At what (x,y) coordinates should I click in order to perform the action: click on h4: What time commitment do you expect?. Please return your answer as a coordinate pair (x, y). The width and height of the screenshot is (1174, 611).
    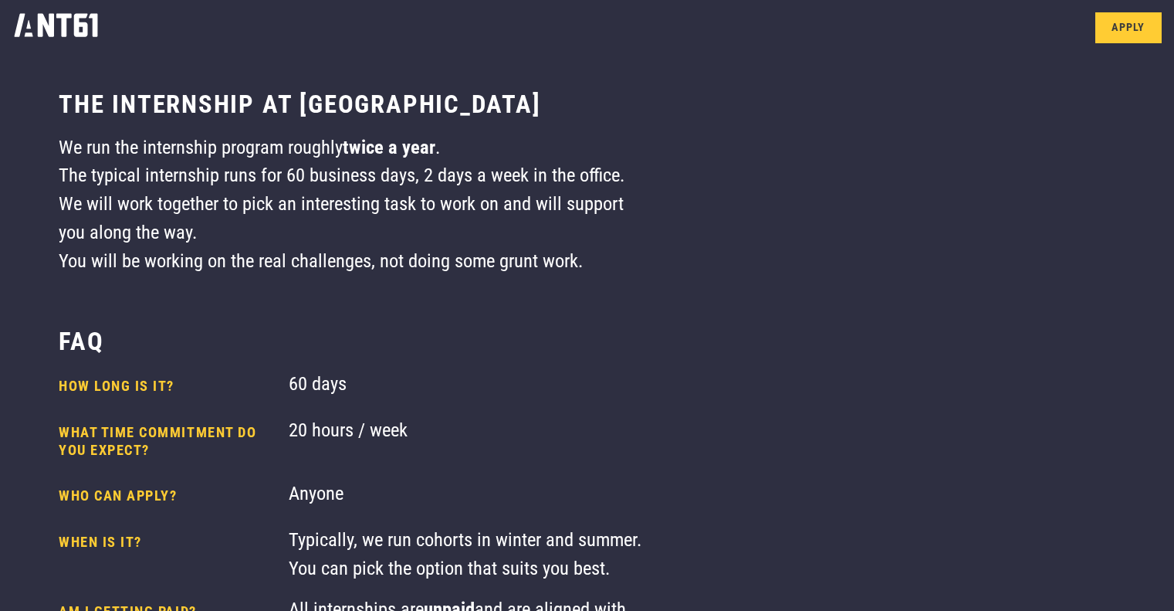
    Looking at the image, I should click on (167, 442).